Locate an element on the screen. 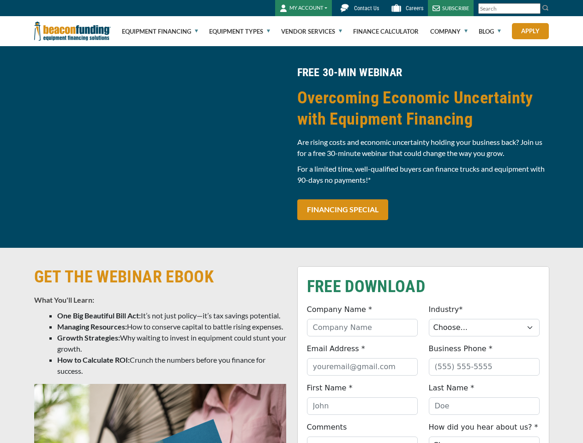 Image resolution: width=583 pixels, height=443 pixels. h2: GET THE WEBINAR EBOOK is located at coordinates (160, 277).